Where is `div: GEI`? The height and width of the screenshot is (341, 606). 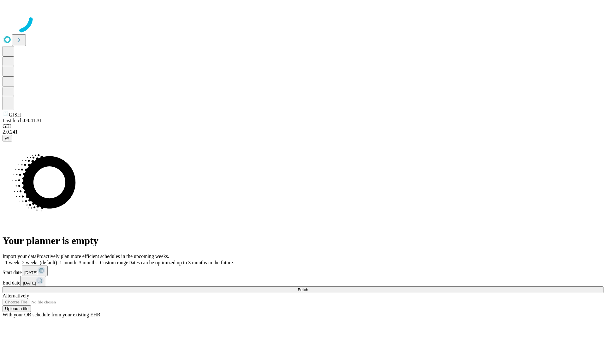
div: GEI is located at coordinates (303, 126).